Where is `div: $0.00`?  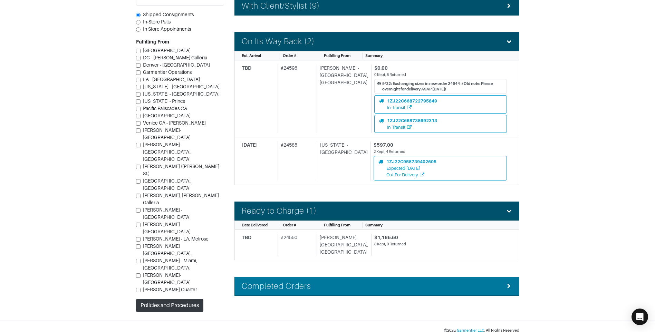 div: $0.00 is located at coordinates (441, 68).